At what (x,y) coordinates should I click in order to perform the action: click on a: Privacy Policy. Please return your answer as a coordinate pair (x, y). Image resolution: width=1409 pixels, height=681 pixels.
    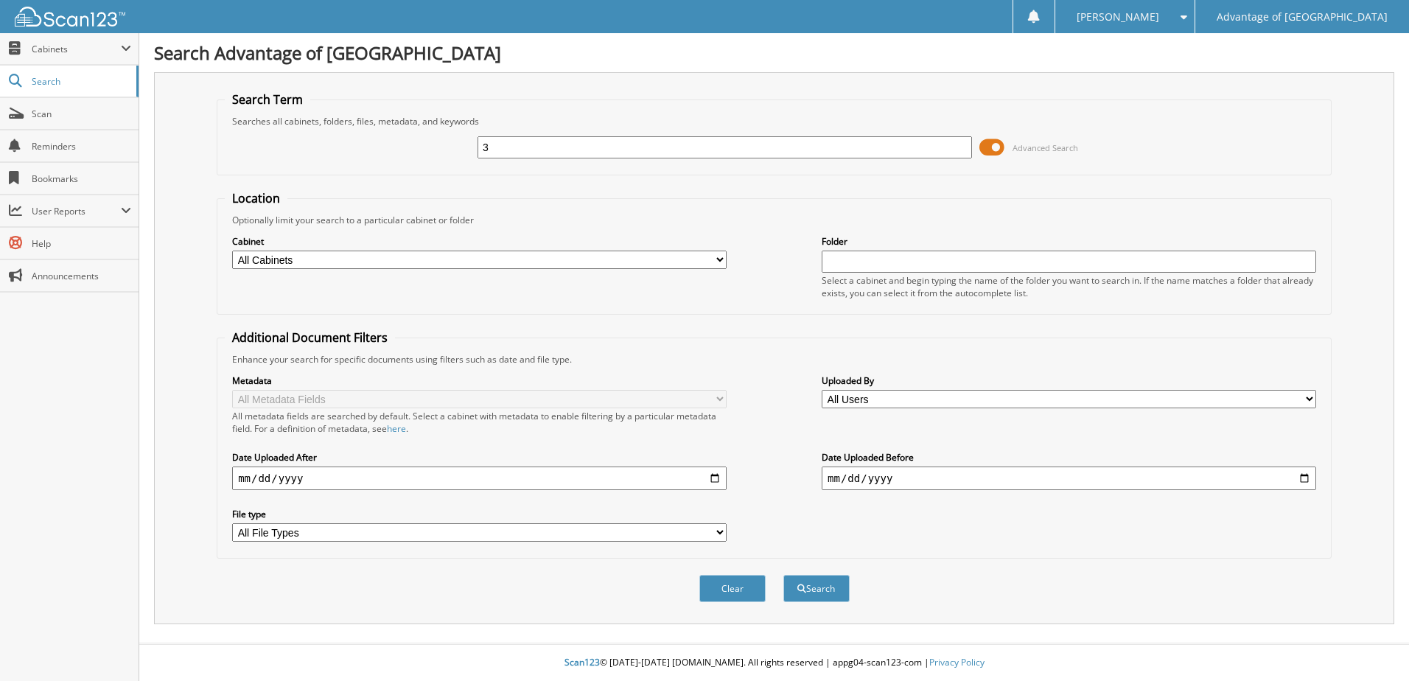
    Looking at the image, I should click on (957, 662).